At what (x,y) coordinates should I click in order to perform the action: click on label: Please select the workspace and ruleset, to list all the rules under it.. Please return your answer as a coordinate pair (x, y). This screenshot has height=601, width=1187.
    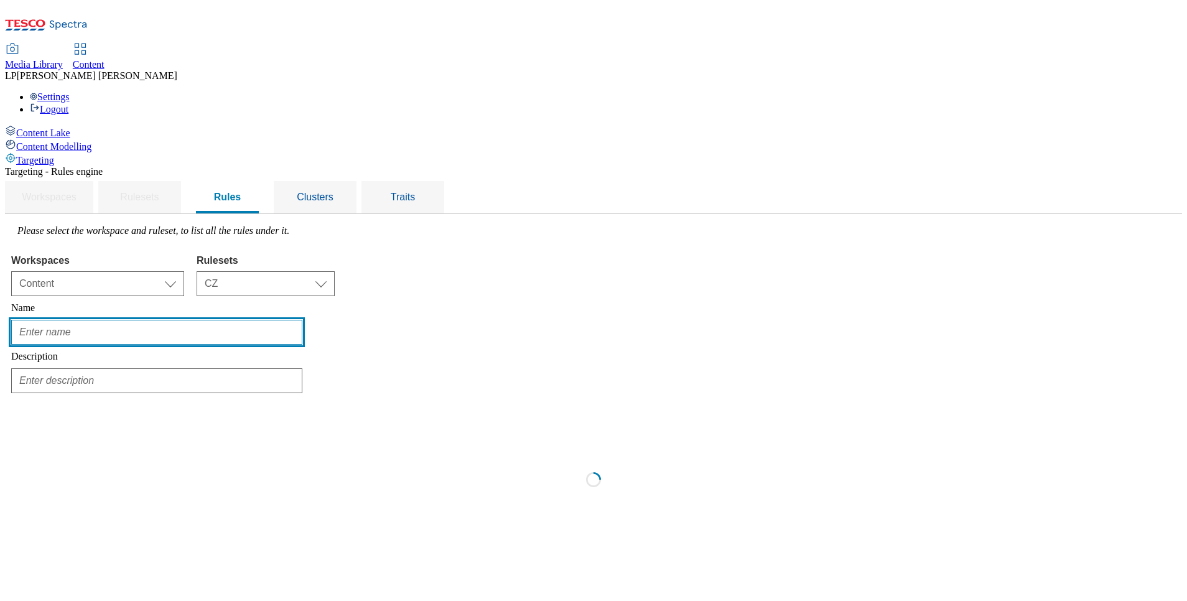
    Looking at the image, I should click on (153, 230).